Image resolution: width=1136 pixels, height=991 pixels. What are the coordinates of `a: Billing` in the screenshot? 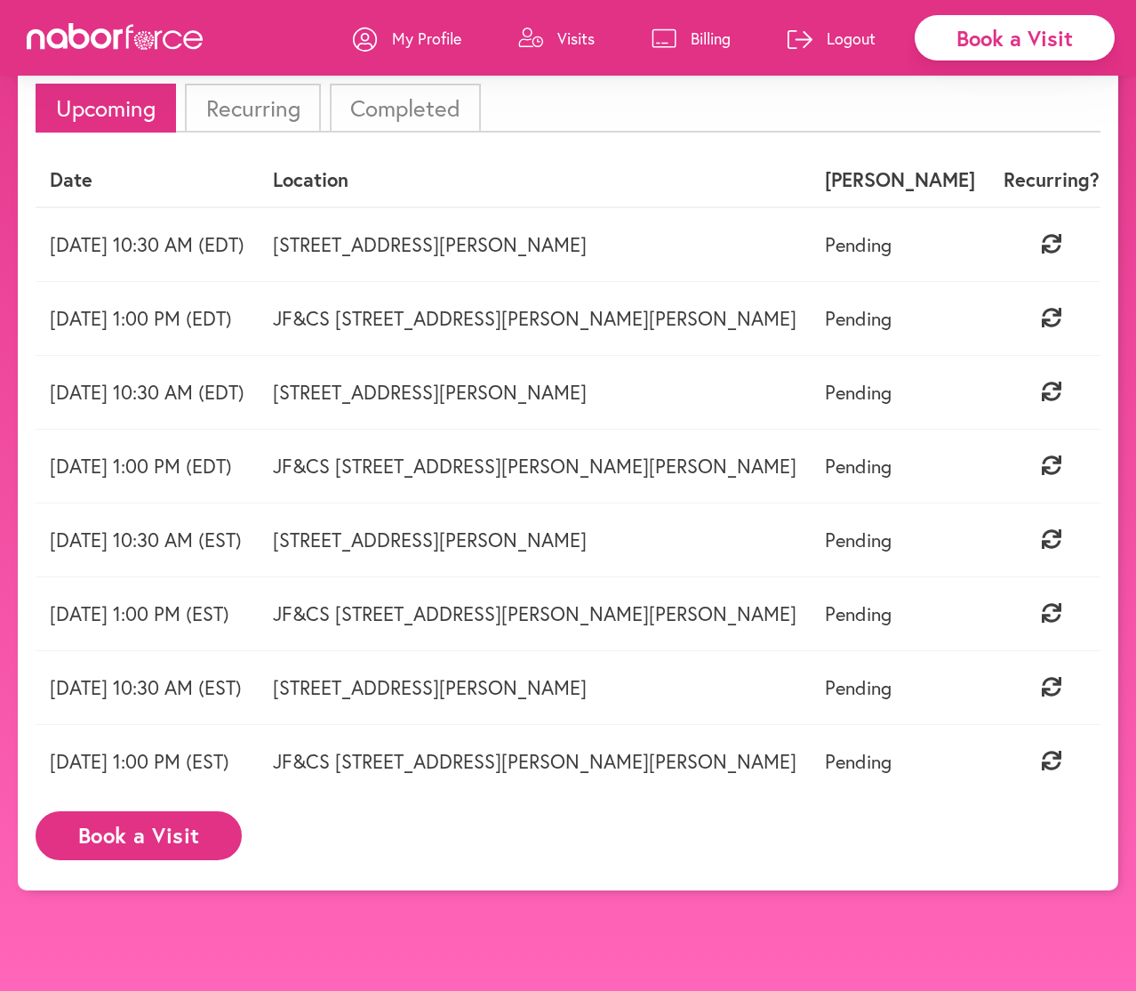 It's located at (691, 38).